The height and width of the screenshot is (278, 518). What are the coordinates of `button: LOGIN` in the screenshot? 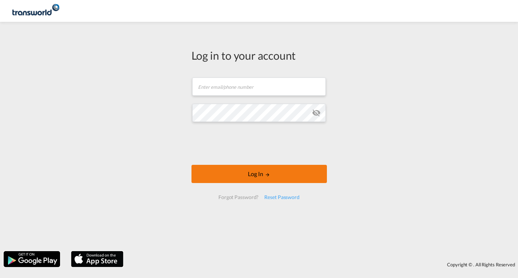 It's located at (259, 174).